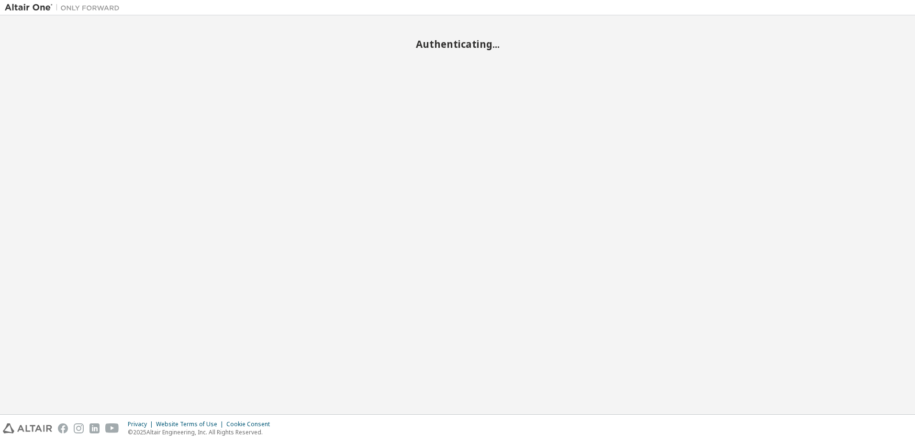 This screenshot has width=915, height=442. Describe the element at coordinates (94, 428) in the screenshot. I see `img: linkedin.svg` at that location.